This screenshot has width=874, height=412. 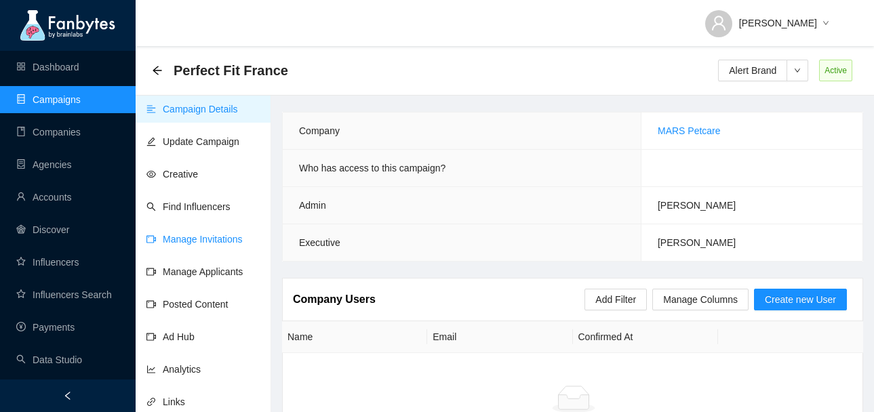 What do you see at coordinates (44, 197) in the screenshot?
I see `a: userAccounts` at bounding box center [44, 197].